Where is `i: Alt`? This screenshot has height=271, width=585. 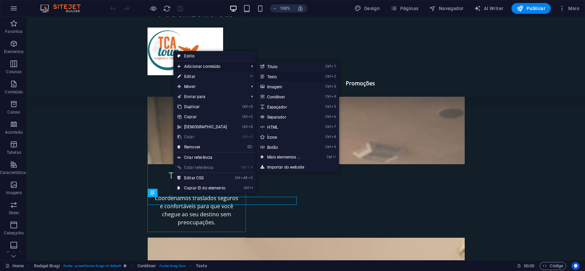 i: Alt is located at coordinates (244, 178).